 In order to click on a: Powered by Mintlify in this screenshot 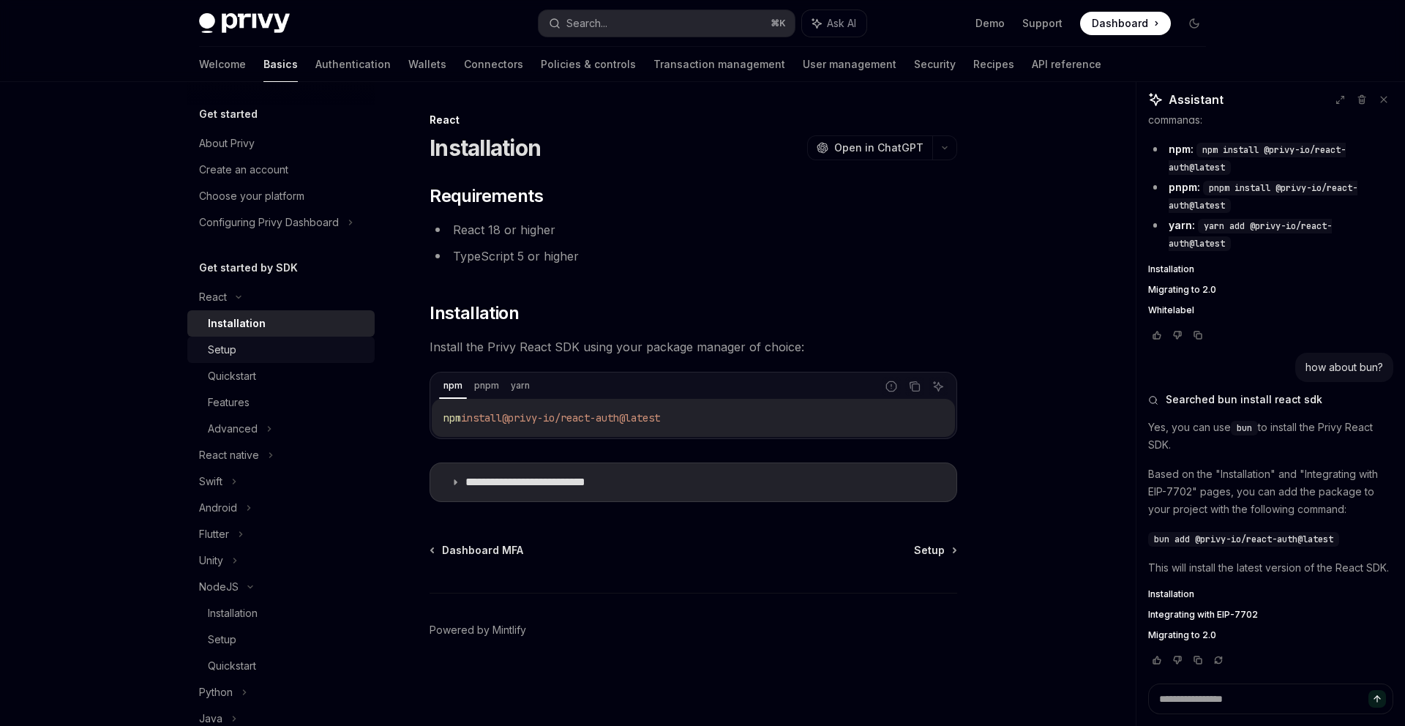, I will do `click(478, 630)`.